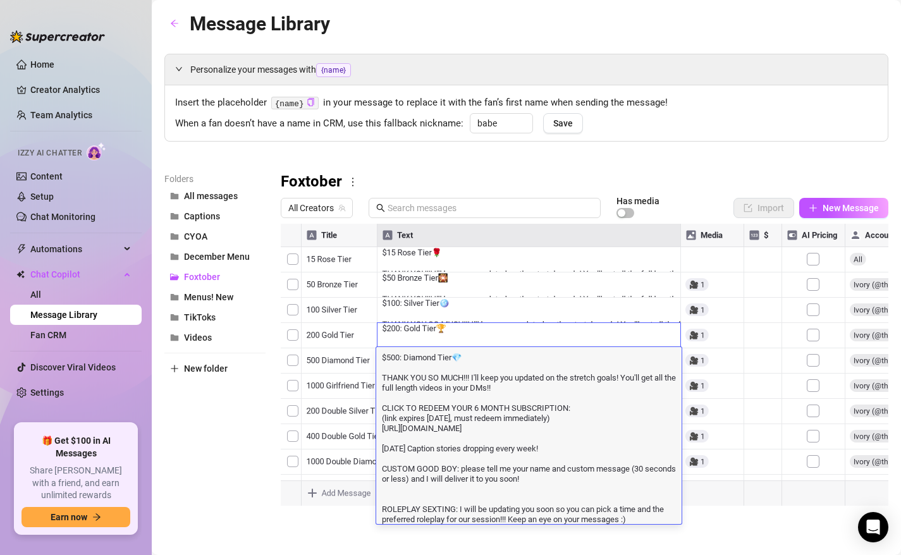 The width and height of the screenshot is (901, 555). What do you see at coordinates (215, 179) in the screenshot?
I see `article: Folders` at bounding box center [215, 179].